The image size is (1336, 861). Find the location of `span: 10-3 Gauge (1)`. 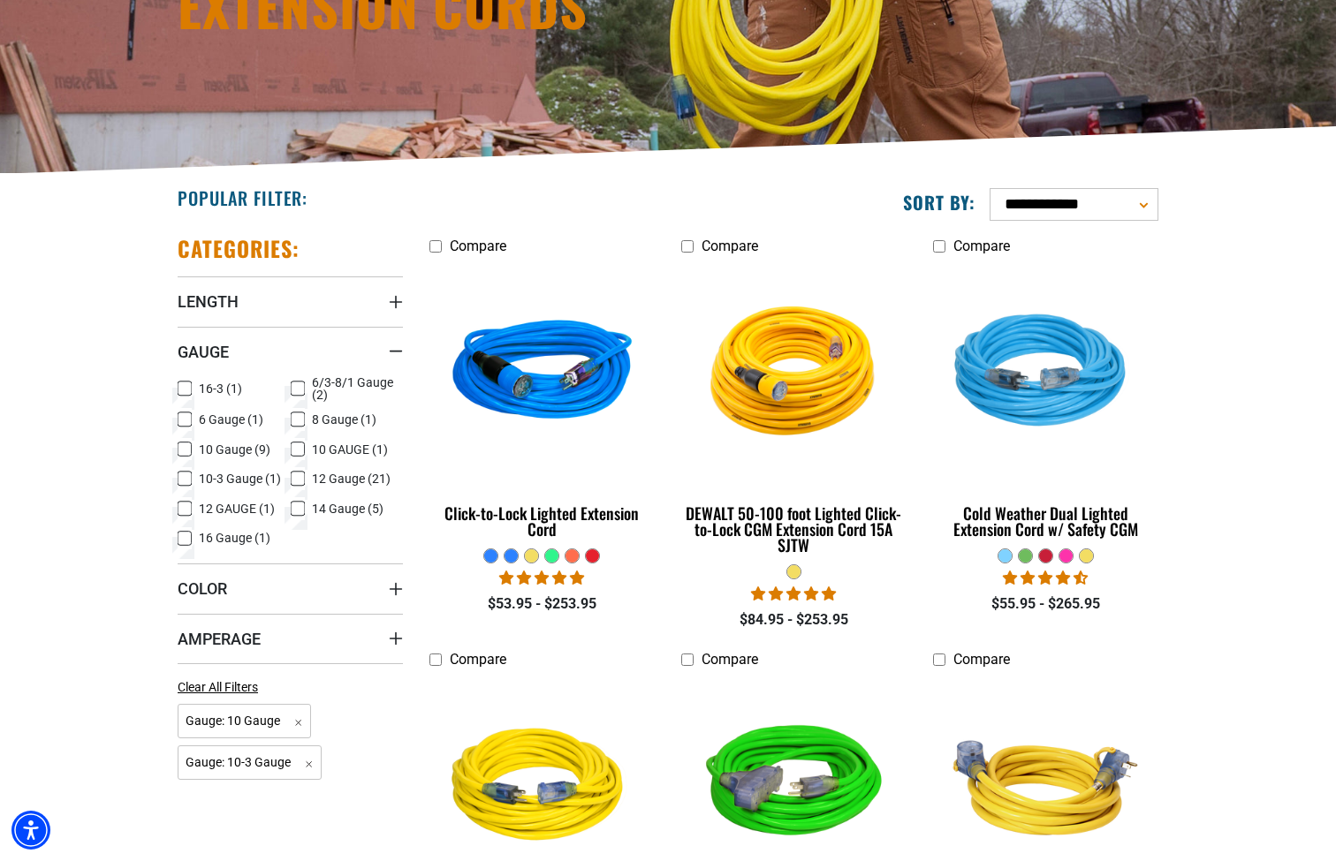

span: 10-3 Gauge (1) is located at coordinates (239, 479).